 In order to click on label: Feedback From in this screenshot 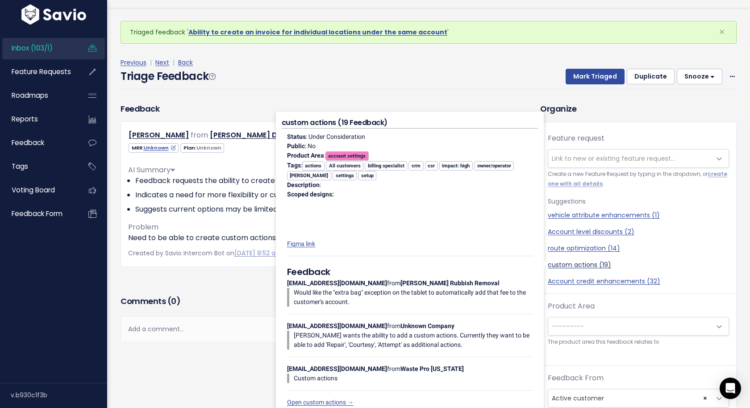, I will do `click(576, 378)`.